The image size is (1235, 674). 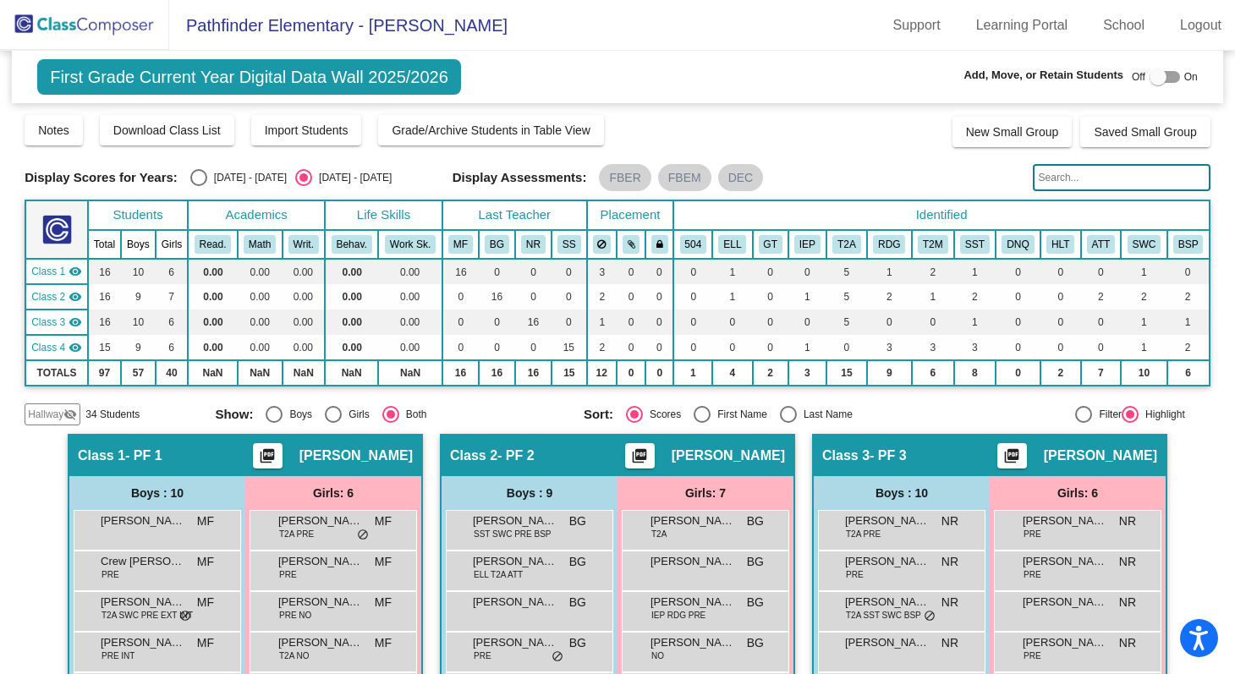 I want to click on th: Attendance Concerns, so click(x=1101, y=244).